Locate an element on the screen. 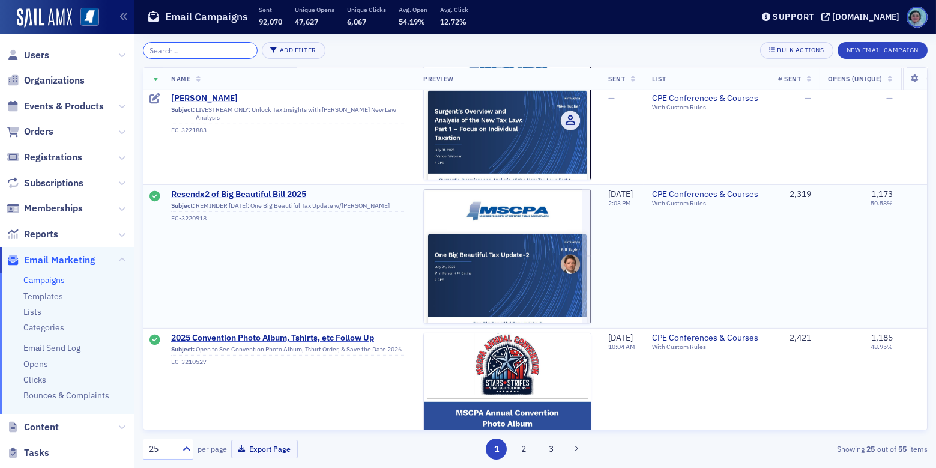  label: per page is located at coordinates (212, 449).